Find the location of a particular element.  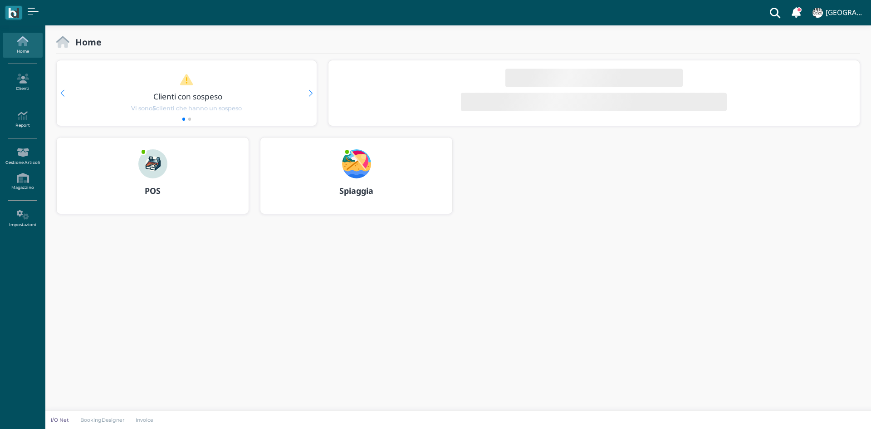

a: ... Spiaggia is located at coordinates (356, 181).